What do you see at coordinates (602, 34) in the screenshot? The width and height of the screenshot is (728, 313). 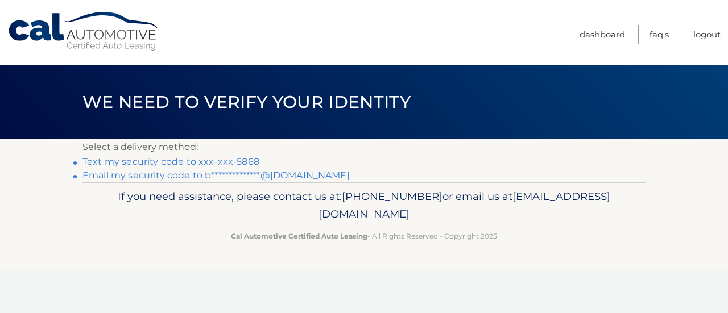 I see `a: Dashboard` at bounding box center [602, 34].